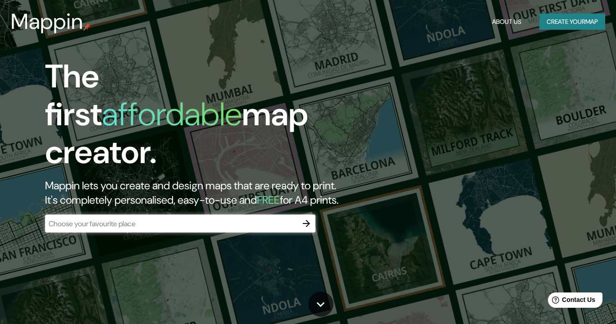 The image size is (616, 324). What do you see at coordinates (87, 27) in the screenshot?
I see `img: mappin-pin` at bounding box center [87, 27].